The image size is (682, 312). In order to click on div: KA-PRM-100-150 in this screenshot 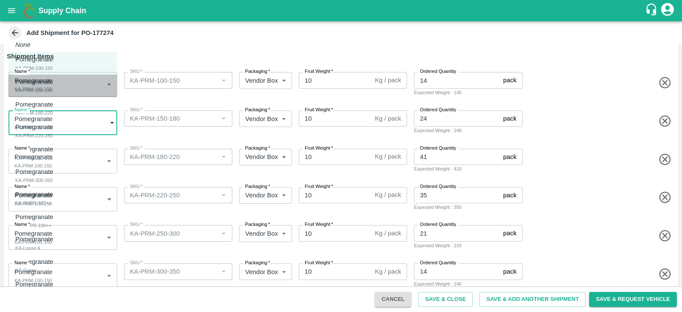, I will do `click(36, 68)`.